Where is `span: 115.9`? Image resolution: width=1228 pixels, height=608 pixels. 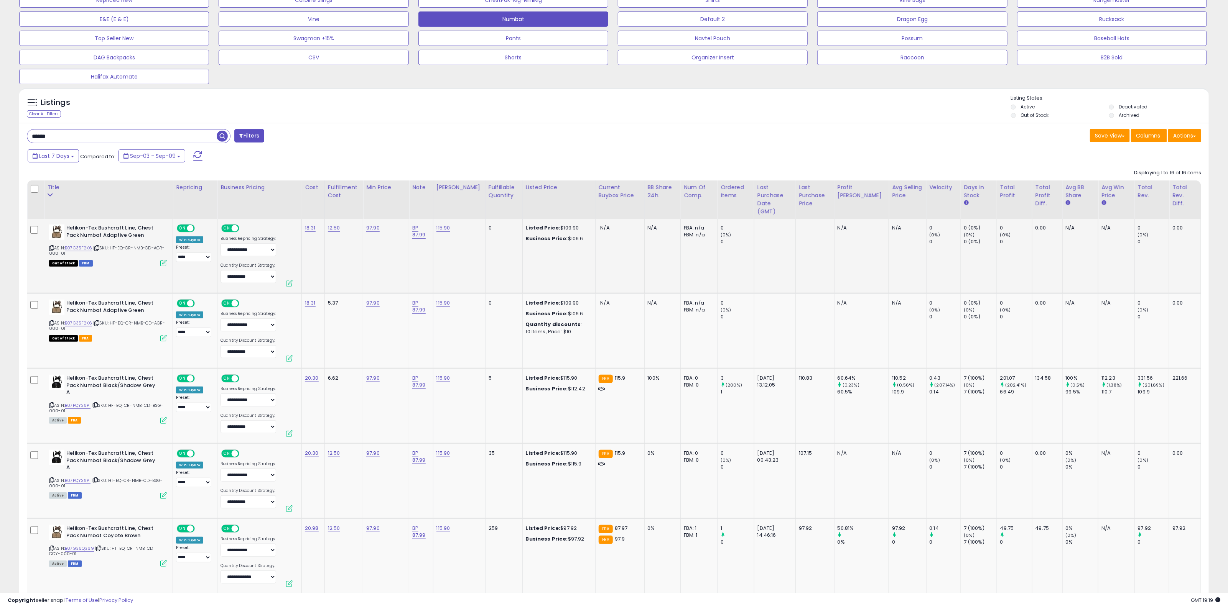 span: 115.9 is located at coordinates (620, 453).